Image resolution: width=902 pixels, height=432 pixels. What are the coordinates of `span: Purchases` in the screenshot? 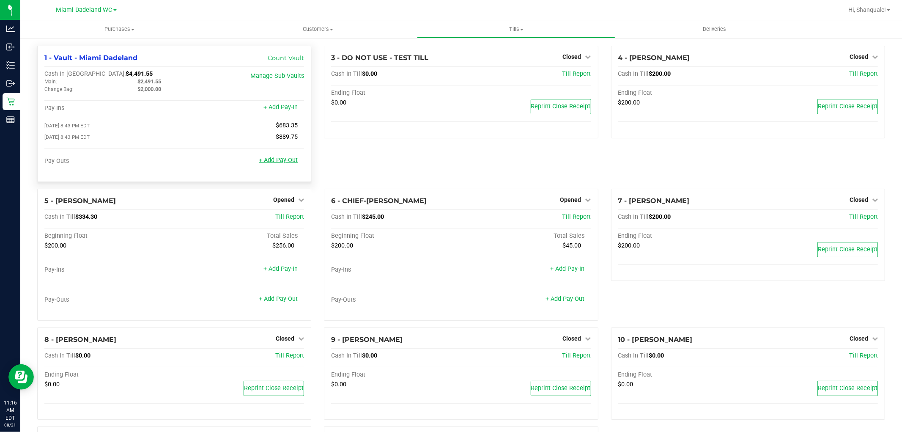 It's located at (119, 29).